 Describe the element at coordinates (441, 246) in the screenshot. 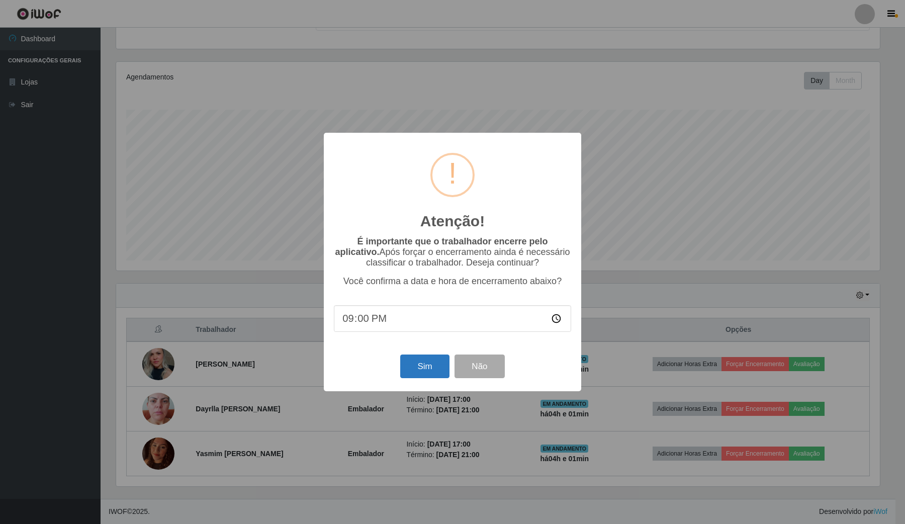

I see `b: É importante que o trabalhador encerre pelo aplicativo.` at that location.